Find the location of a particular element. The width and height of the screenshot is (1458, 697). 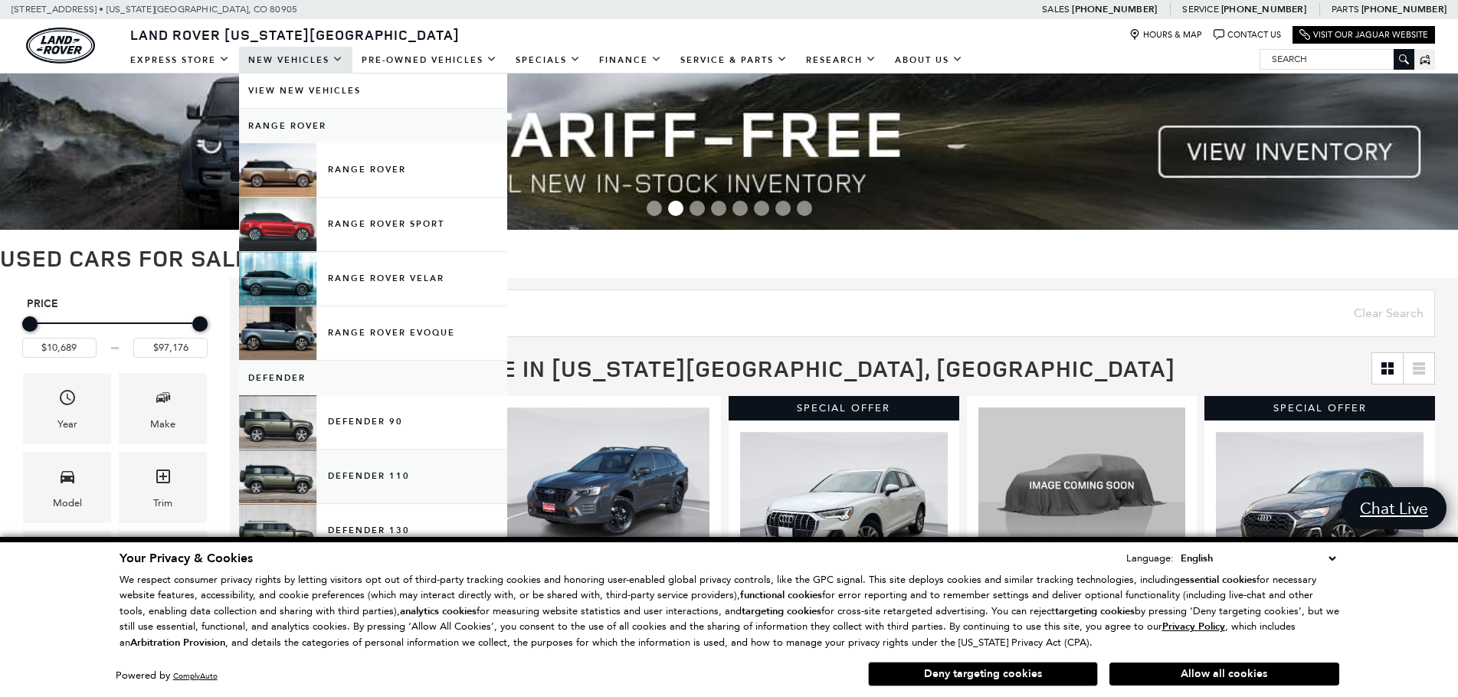

a: land-rover is located at coordinates (61, 45).